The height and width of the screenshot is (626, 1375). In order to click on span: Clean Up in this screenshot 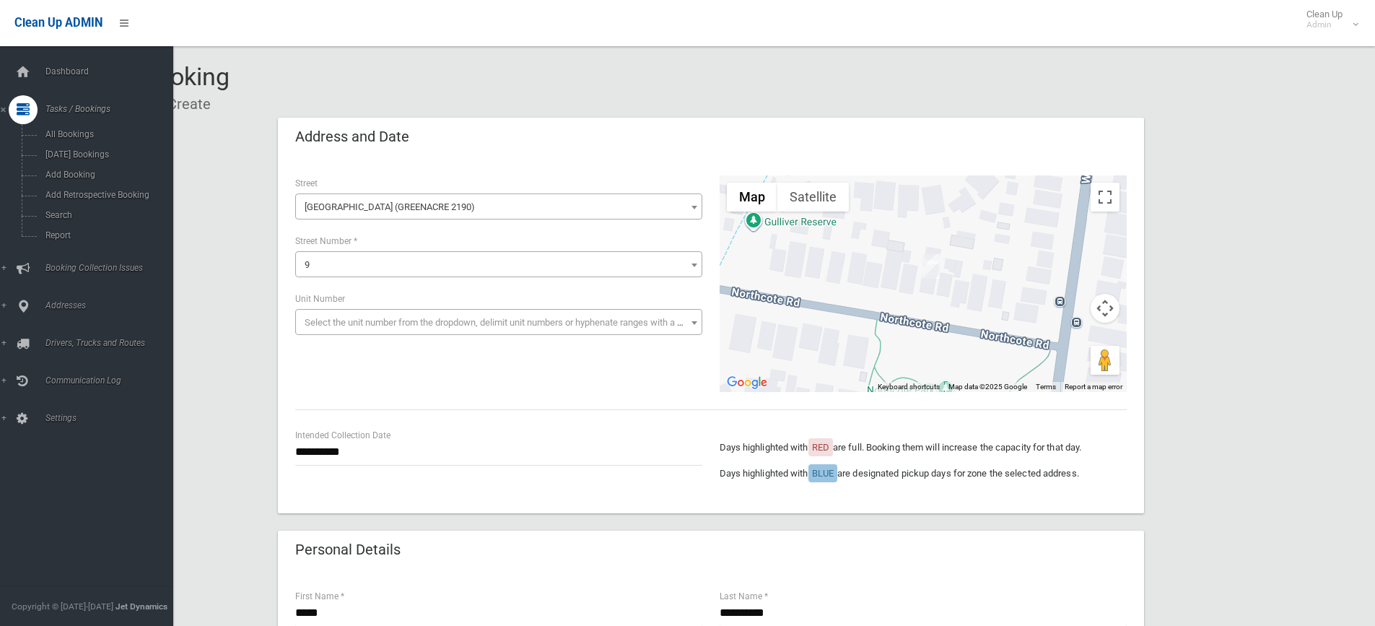, I will do `click(1328, 19)`.